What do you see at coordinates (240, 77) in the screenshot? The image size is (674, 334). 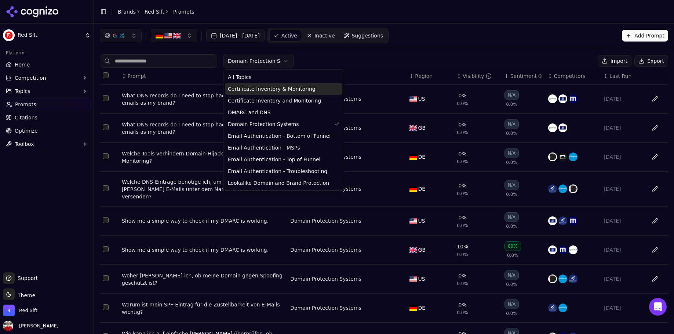 I see `span: All Topics` at bounding box center [240, 77].